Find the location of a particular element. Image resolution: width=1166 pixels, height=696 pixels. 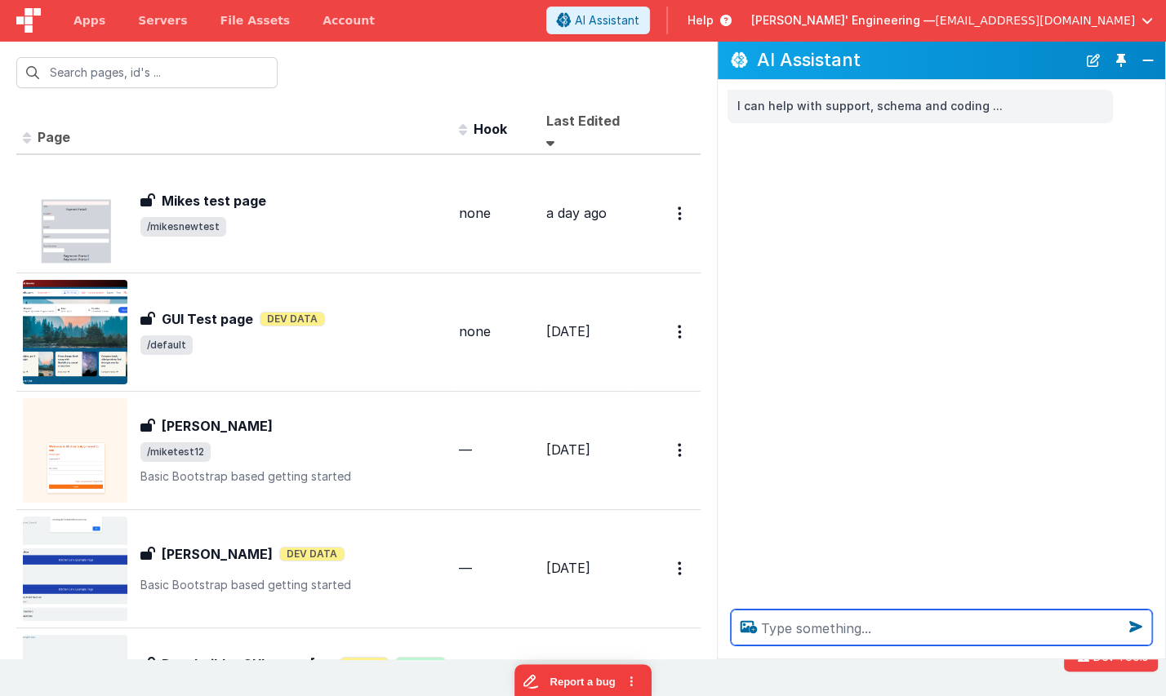

button: Close is located at coordinates (1148, 60).